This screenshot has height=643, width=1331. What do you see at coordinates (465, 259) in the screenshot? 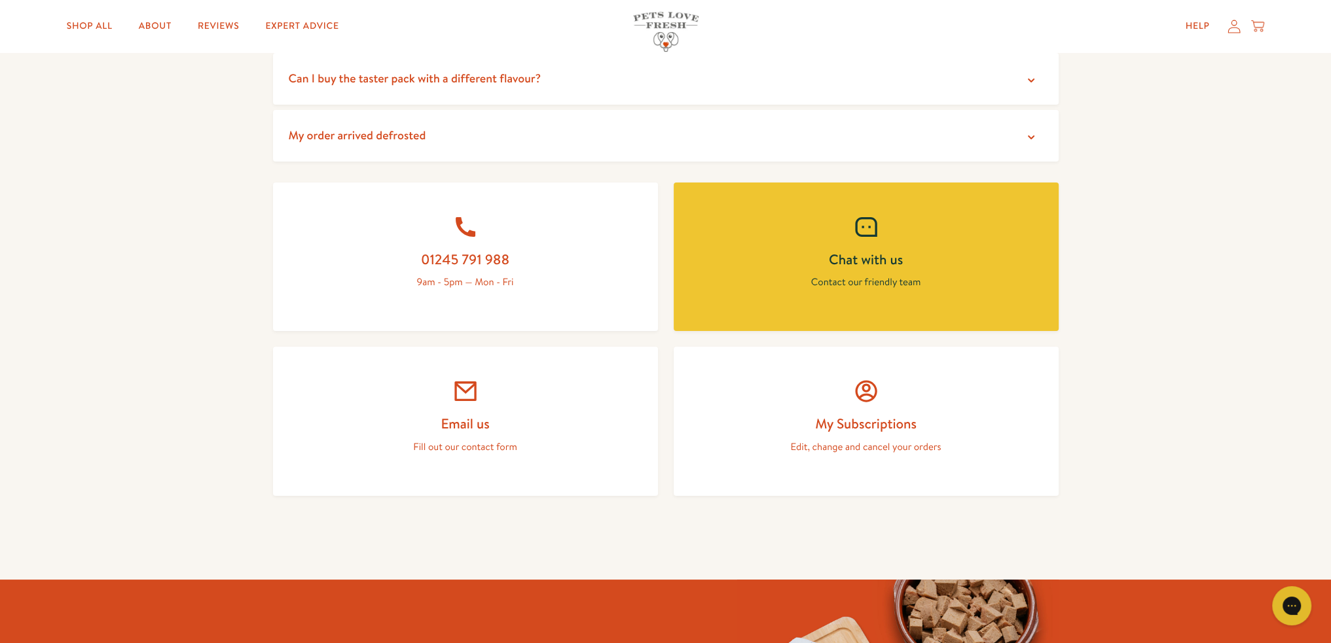
I see `h2: 01245 791 988` at bounding box center [465, 259].